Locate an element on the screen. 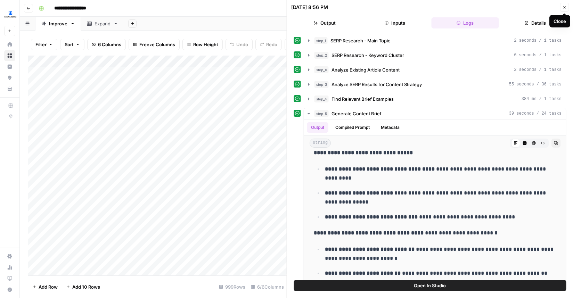  span: 55 seconds / 36 tasks is located at coordinates (535, 84).